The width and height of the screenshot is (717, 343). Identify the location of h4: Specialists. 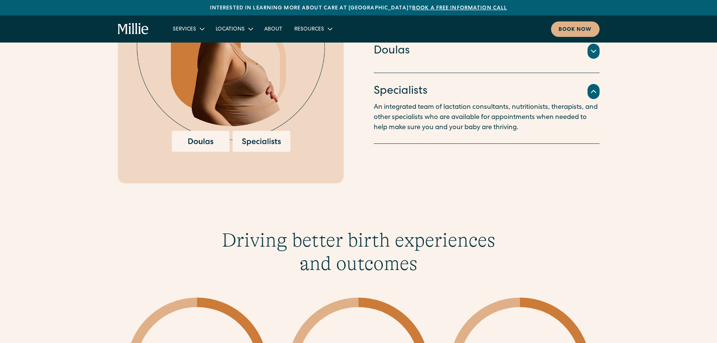
(400, 91).